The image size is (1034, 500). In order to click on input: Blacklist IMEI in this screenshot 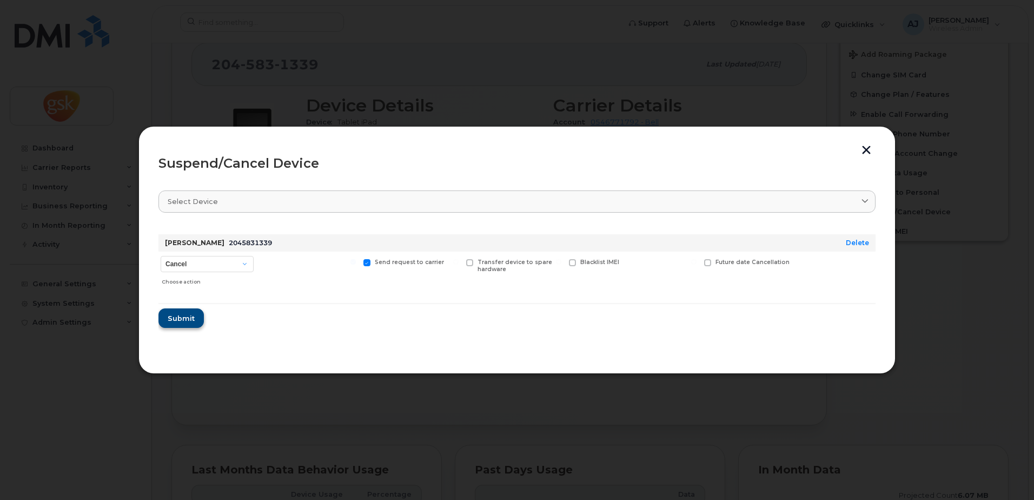, I will do `click(559, 262)`.